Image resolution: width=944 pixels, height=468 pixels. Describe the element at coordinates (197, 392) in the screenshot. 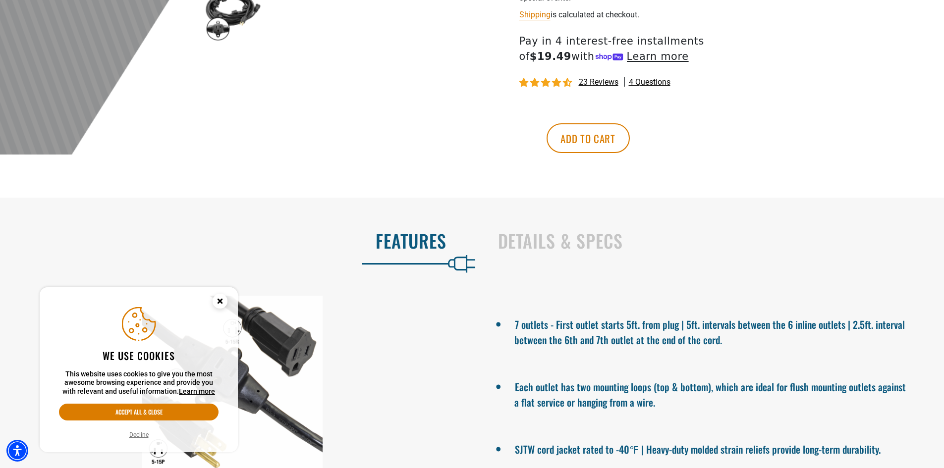

I see `a: This website uses cookies to give you the most awesome browsing experience and provide you with r...` at that location.